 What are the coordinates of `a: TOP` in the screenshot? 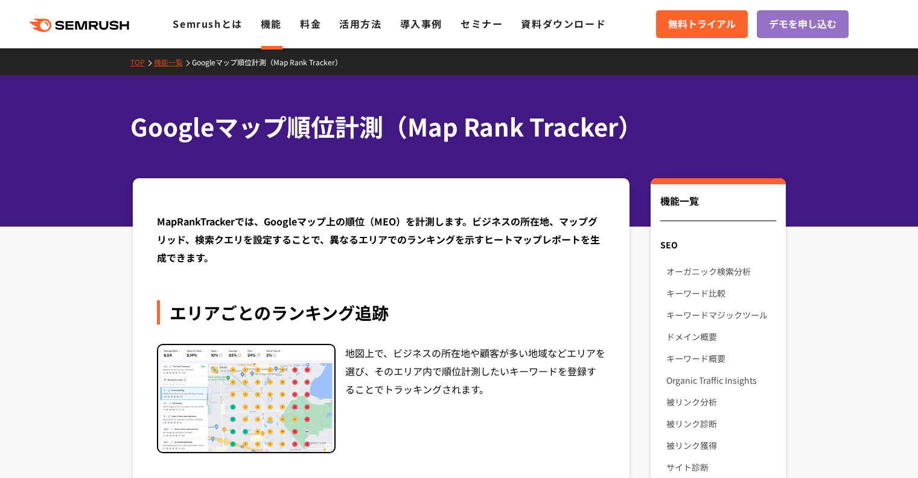 It's located at (142, 62).